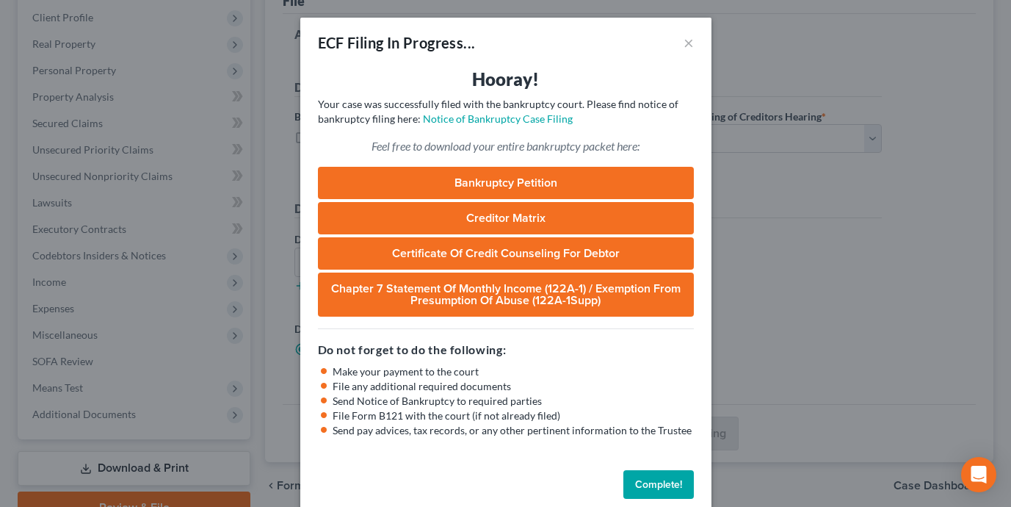  I want to click on div: ECF Filing In Progress..., so click(396, 43).